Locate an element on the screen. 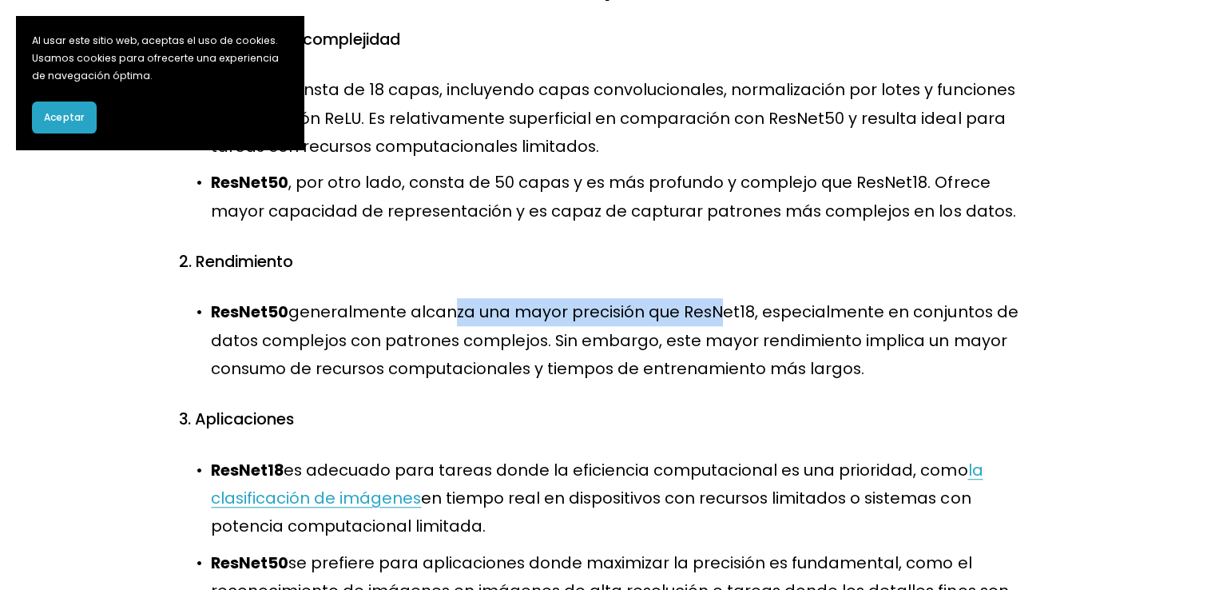  font: la clasificación de imágenes is located at coordinates (597, 483).